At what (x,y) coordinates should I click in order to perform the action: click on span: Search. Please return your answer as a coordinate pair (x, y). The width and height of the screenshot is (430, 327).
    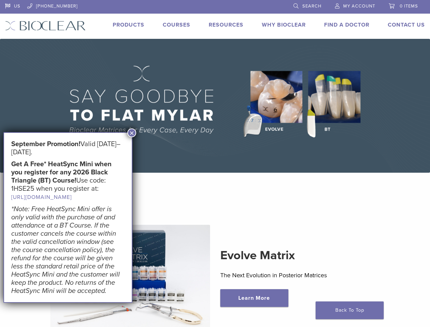
    Looking at the image, I should click on (312, 6).